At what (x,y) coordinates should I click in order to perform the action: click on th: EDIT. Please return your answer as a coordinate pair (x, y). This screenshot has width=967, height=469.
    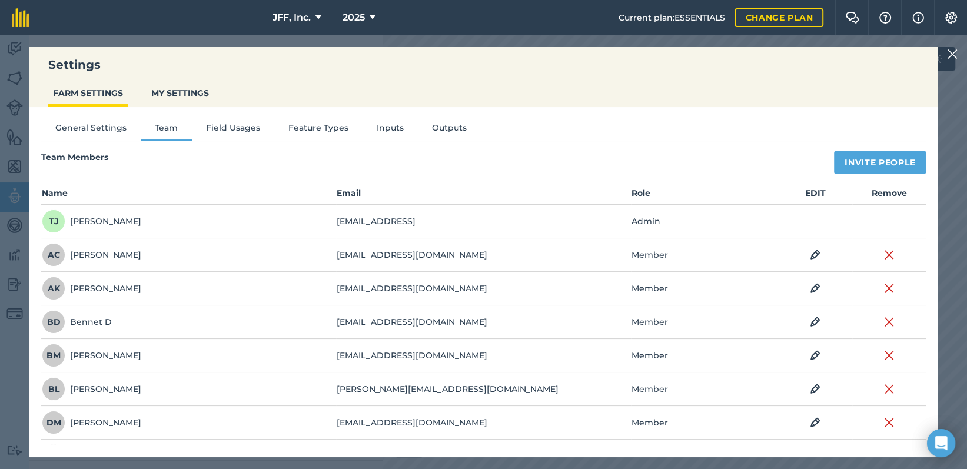
    Looking at the image, I should click on (815, 195).